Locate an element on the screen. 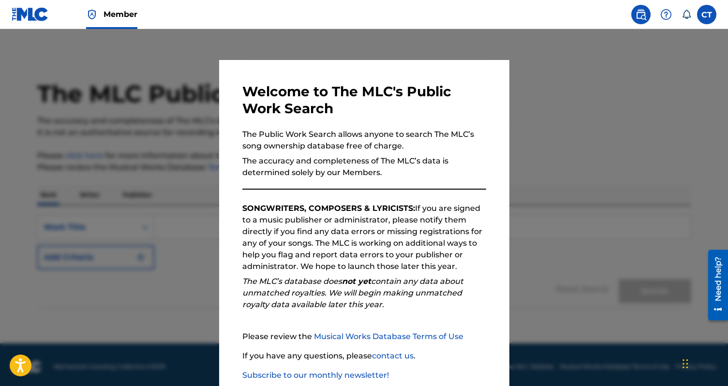 The width and height of the screenshot is (728, 386). img: Top Rightsholder is located at coordinates (92, 15).